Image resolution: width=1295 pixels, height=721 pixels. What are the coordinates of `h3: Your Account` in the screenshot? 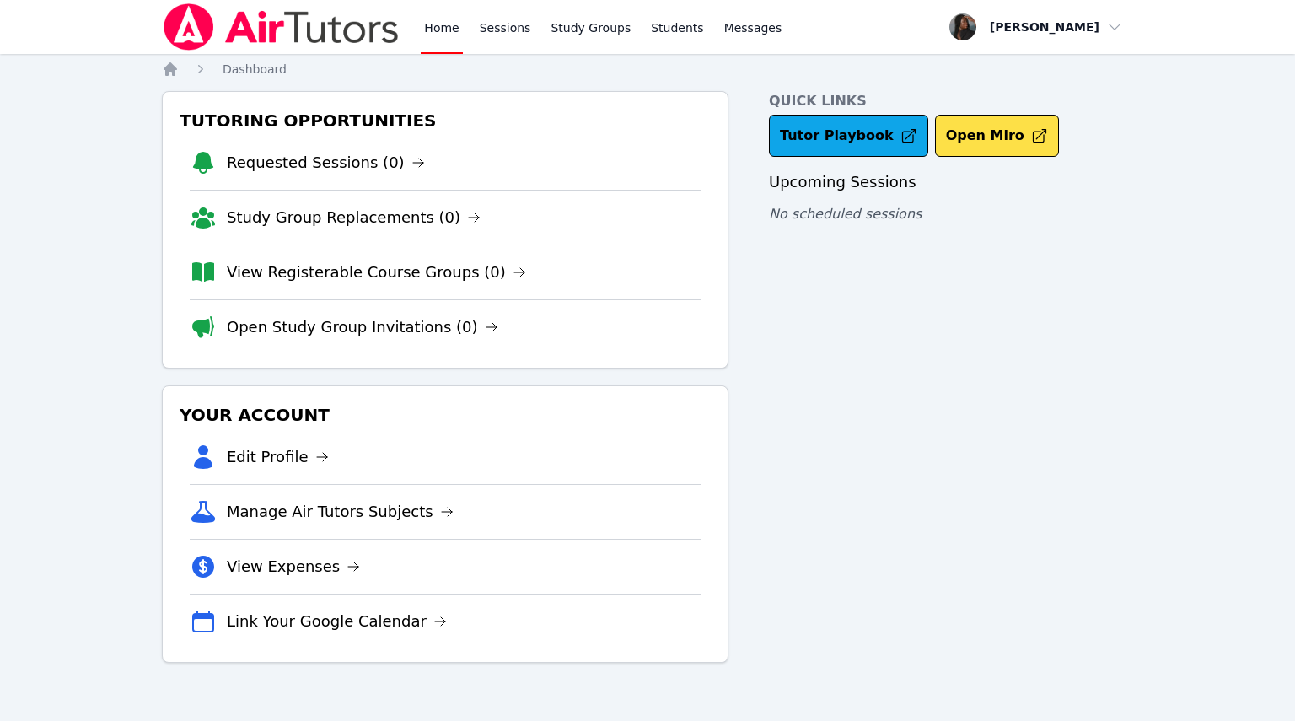 It's located at (445, 415).